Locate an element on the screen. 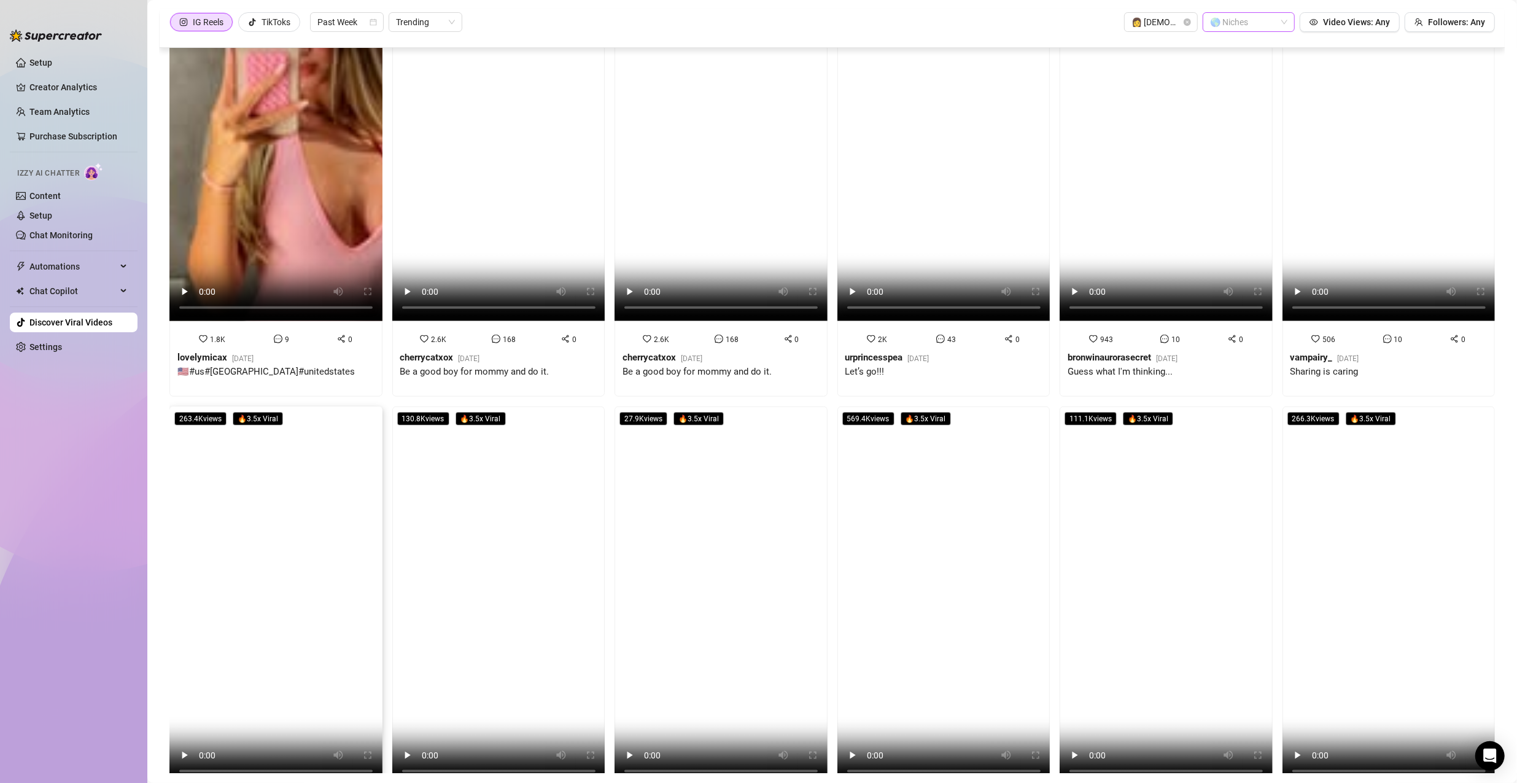 The image size is (1517, 783). span: Automations is located at coordinates (73, 266).